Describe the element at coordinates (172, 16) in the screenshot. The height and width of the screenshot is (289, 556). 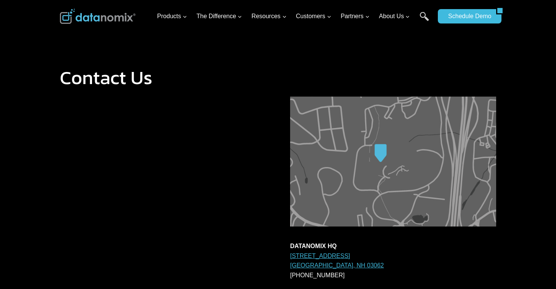
I see `span: Products` at that location.